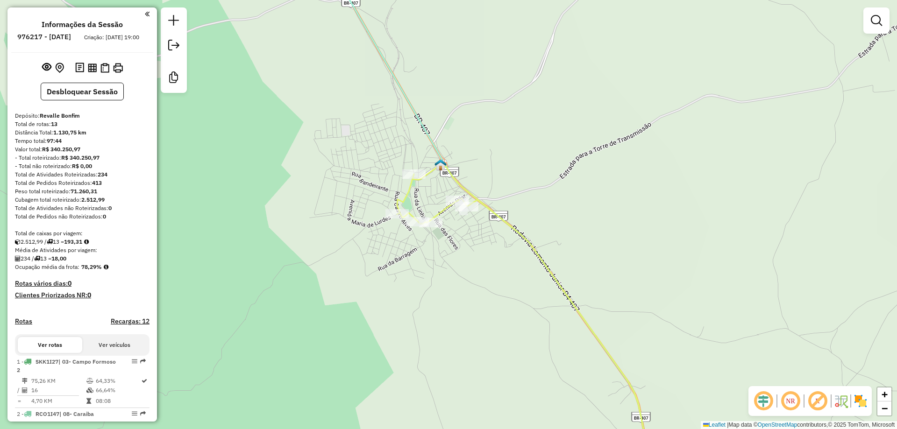  Describe the element at coordinates (92, 267) in the screenshot. I see `strong: 78,29%` at that location.